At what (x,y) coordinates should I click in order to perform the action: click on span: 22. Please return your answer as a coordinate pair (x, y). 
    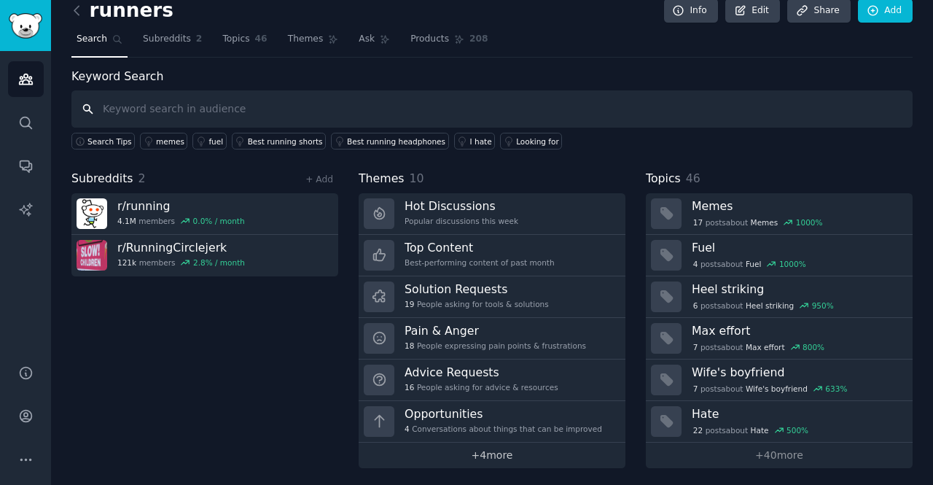
    Looking at the image, I should click on (698, 430).